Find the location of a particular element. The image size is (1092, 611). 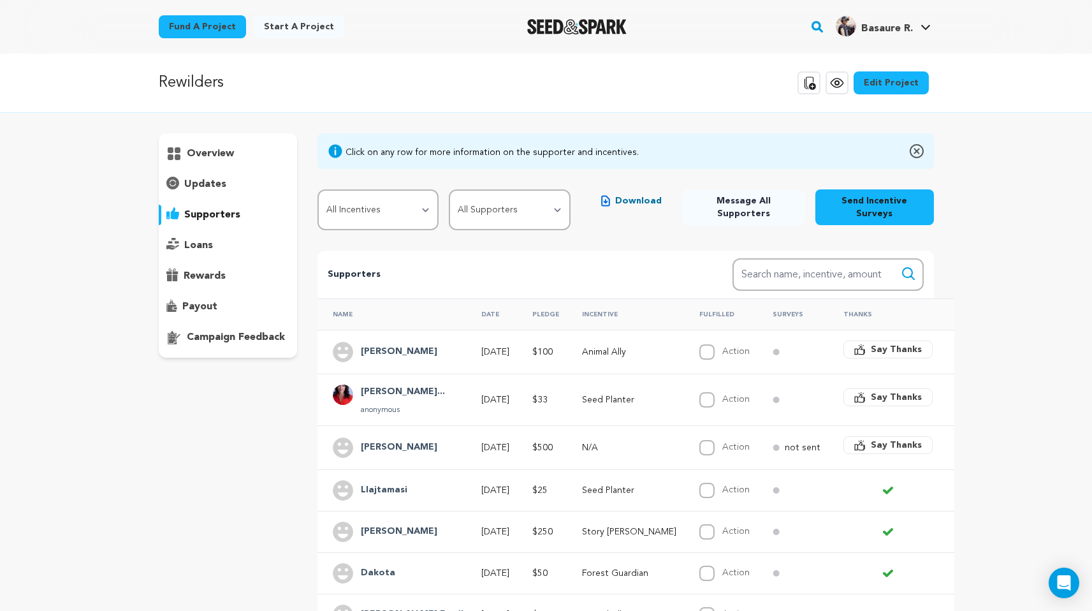

p: campaign feedback is located at coordinates (236, 337).